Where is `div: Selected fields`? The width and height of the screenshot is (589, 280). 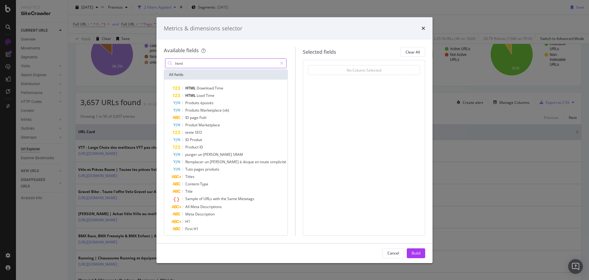 div: Selected fields is located at coordinates (319, 52).